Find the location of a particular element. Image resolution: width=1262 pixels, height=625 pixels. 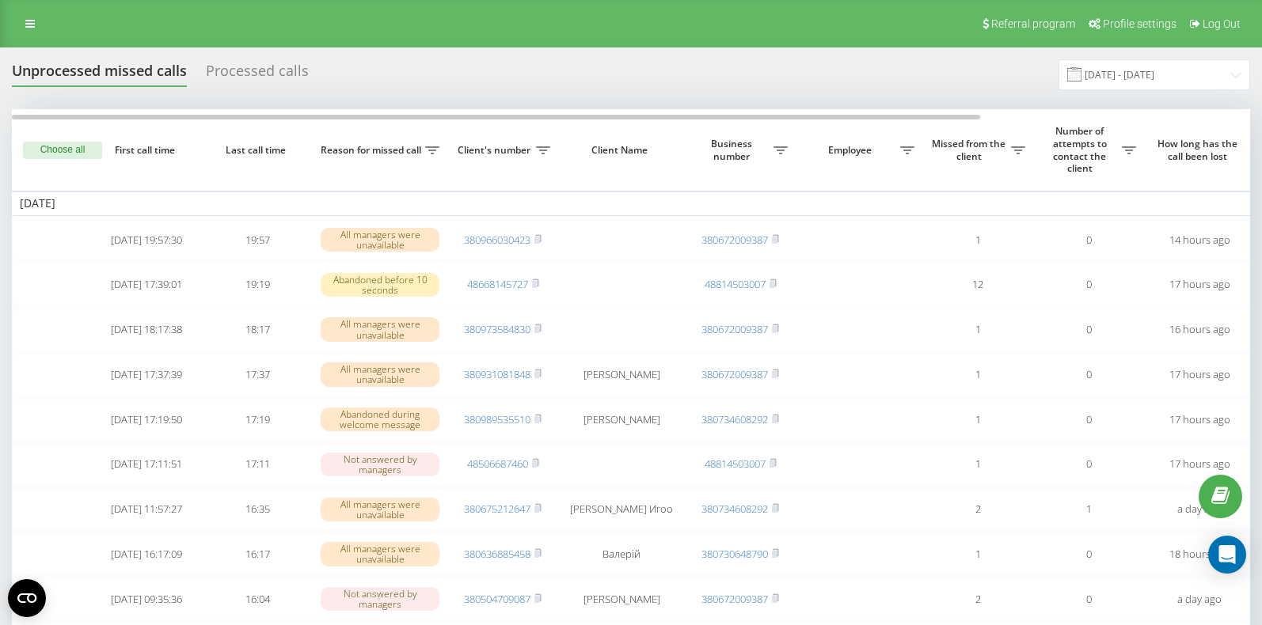

span: Employee is located at coordinates (852, 150).